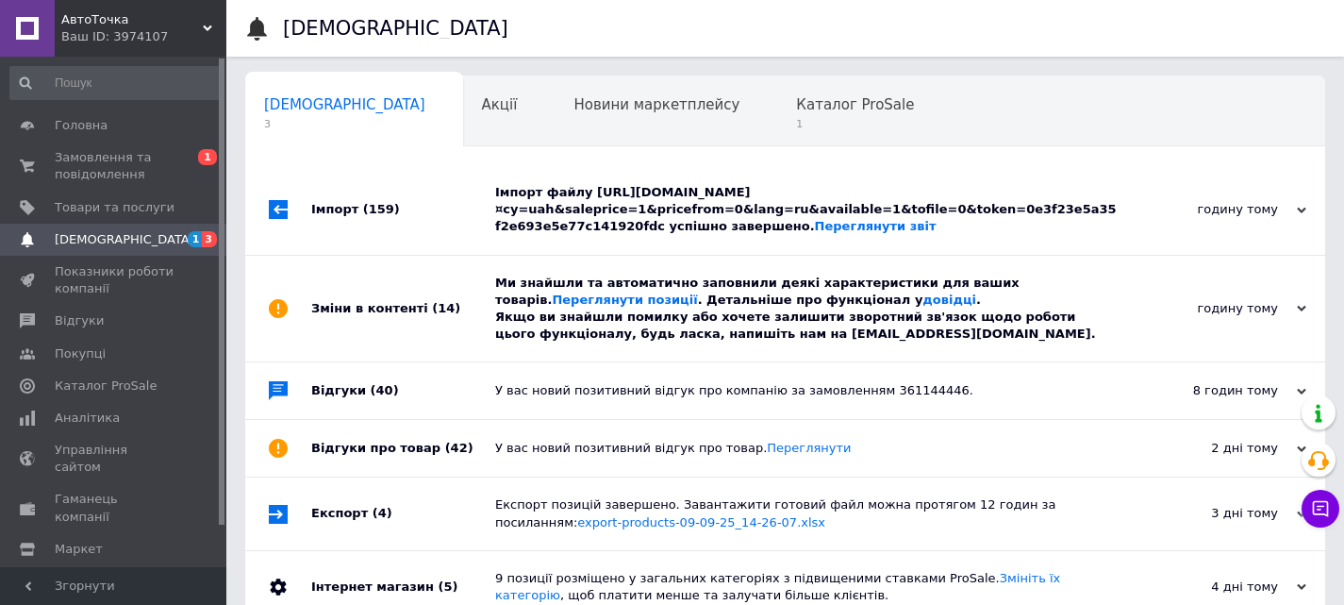 The width and height of the screenshot is (1344, 605). Describe the element at coordinates (116, 83) in the screenshot. I see `input: Пошук` at that location.